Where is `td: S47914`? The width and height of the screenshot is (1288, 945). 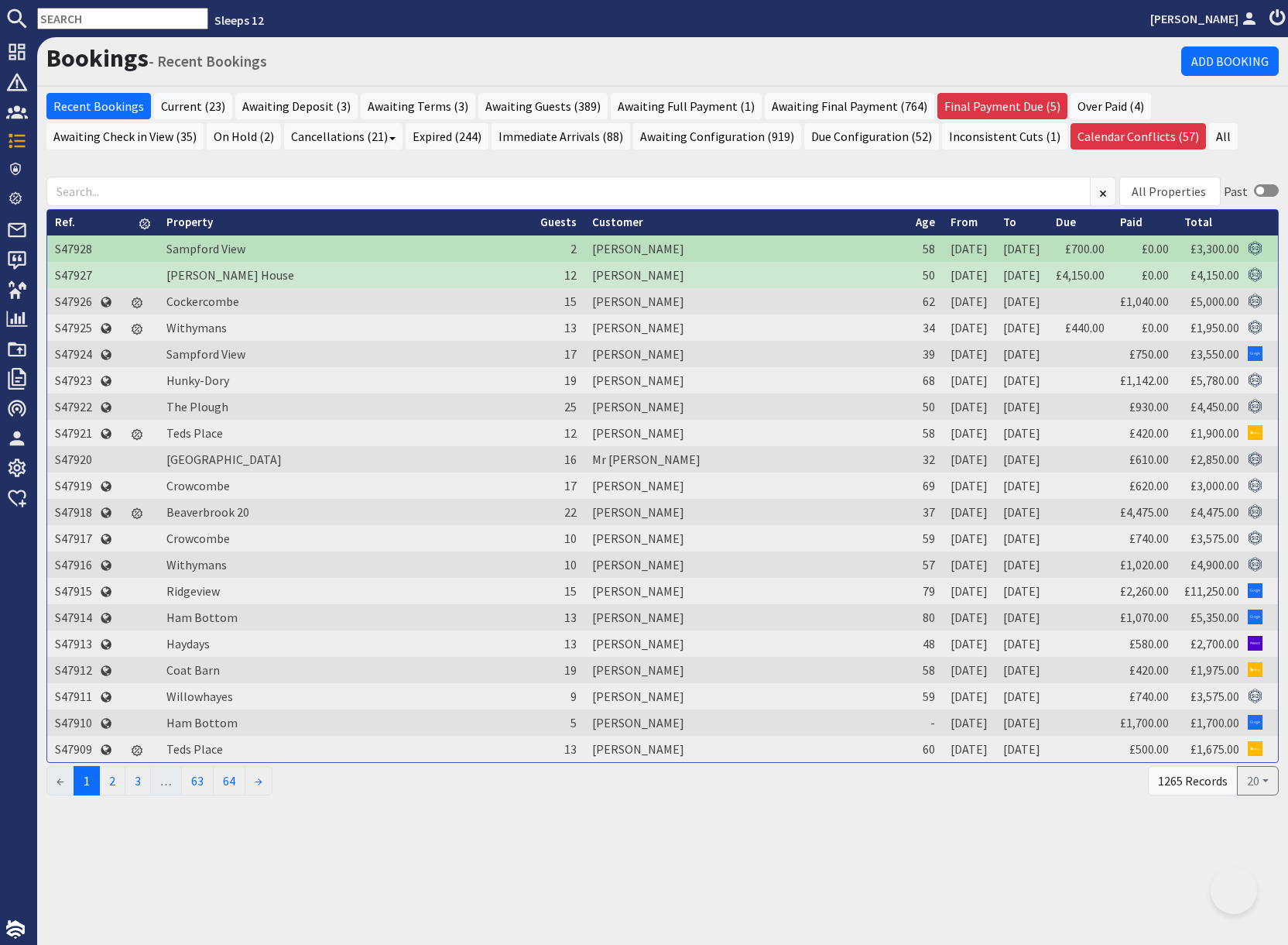
td: S47914 is located at coordinates (74, 617).